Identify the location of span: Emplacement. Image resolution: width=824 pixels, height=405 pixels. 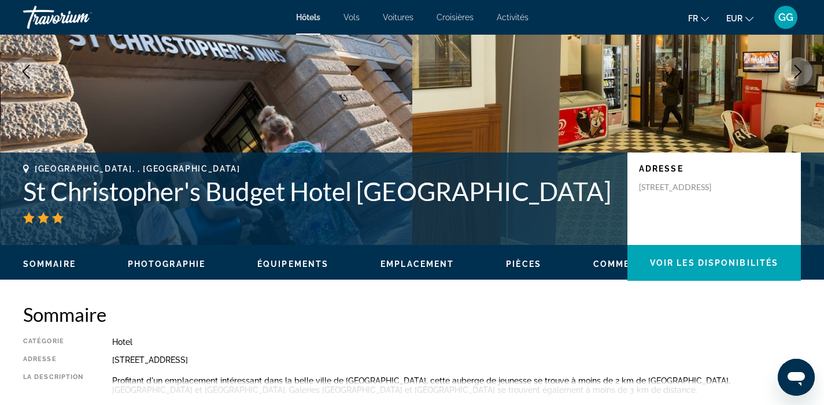
(417, 264).